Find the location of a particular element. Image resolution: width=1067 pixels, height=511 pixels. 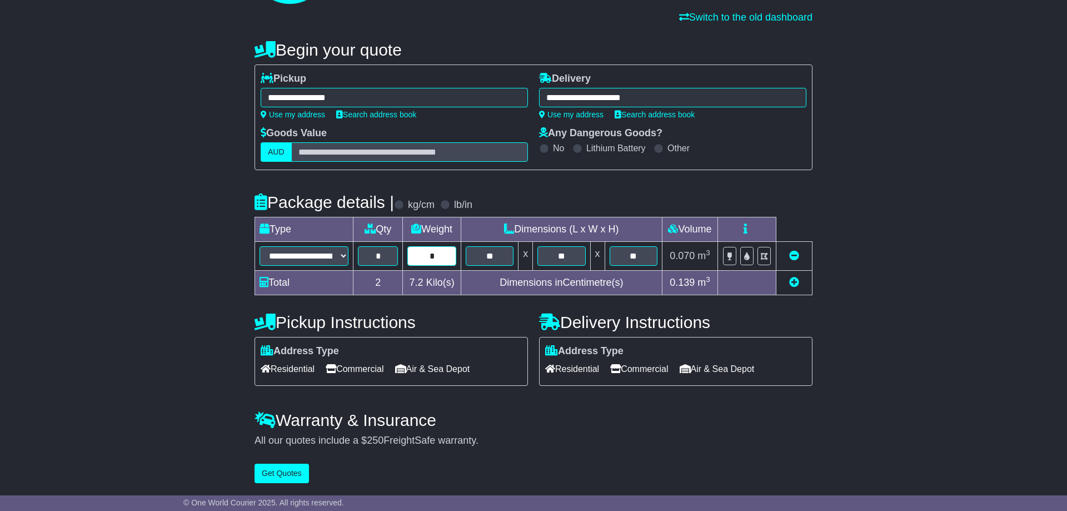

span: © One World Courier 2025. All rights reserved. is located at coordinates (263, 502).